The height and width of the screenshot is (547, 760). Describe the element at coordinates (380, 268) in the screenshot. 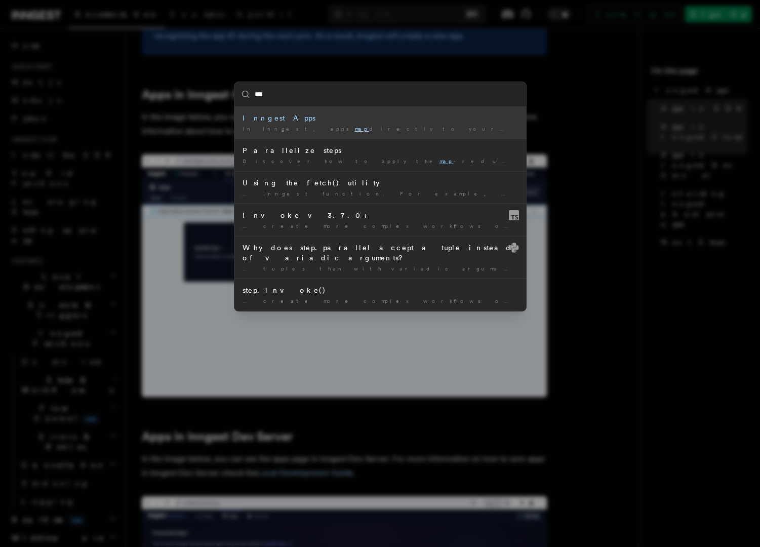

I see `div: … tuples than with variadic arguments. y still struggles even with …` at that location.